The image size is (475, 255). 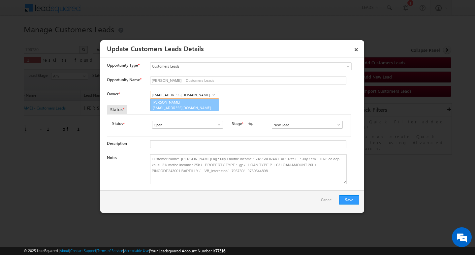 What do you see at coordinates (19, 39) in the screenshot?
I see `img: d_60004797649_company_0_60004797649` at bounding box center [19, 39].